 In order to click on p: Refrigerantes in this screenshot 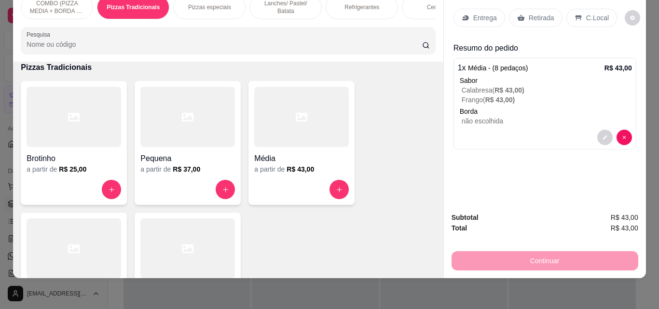, I will do `click(362, 7)`.